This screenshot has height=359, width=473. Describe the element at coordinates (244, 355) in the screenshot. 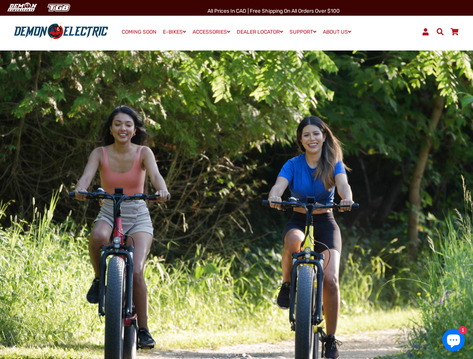

I see `button: 3 of 3` at that location.